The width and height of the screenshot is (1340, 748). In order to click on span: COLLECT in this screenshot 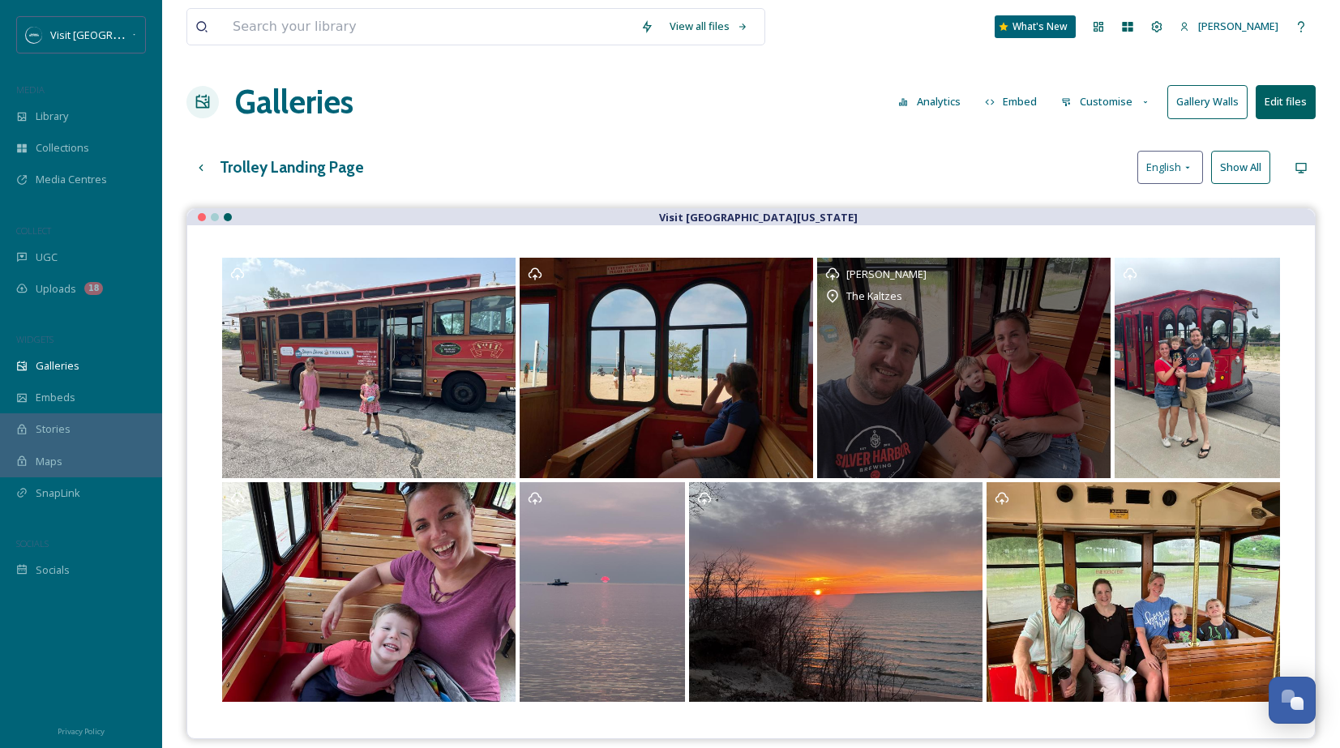, I will do `click(33, 230)`.